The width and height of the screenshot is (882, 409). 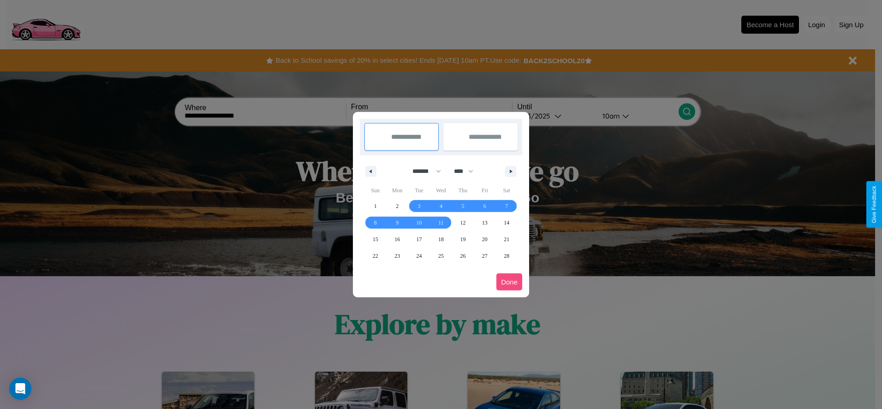 I want to click on span: 4, so click(x=441, y=206).